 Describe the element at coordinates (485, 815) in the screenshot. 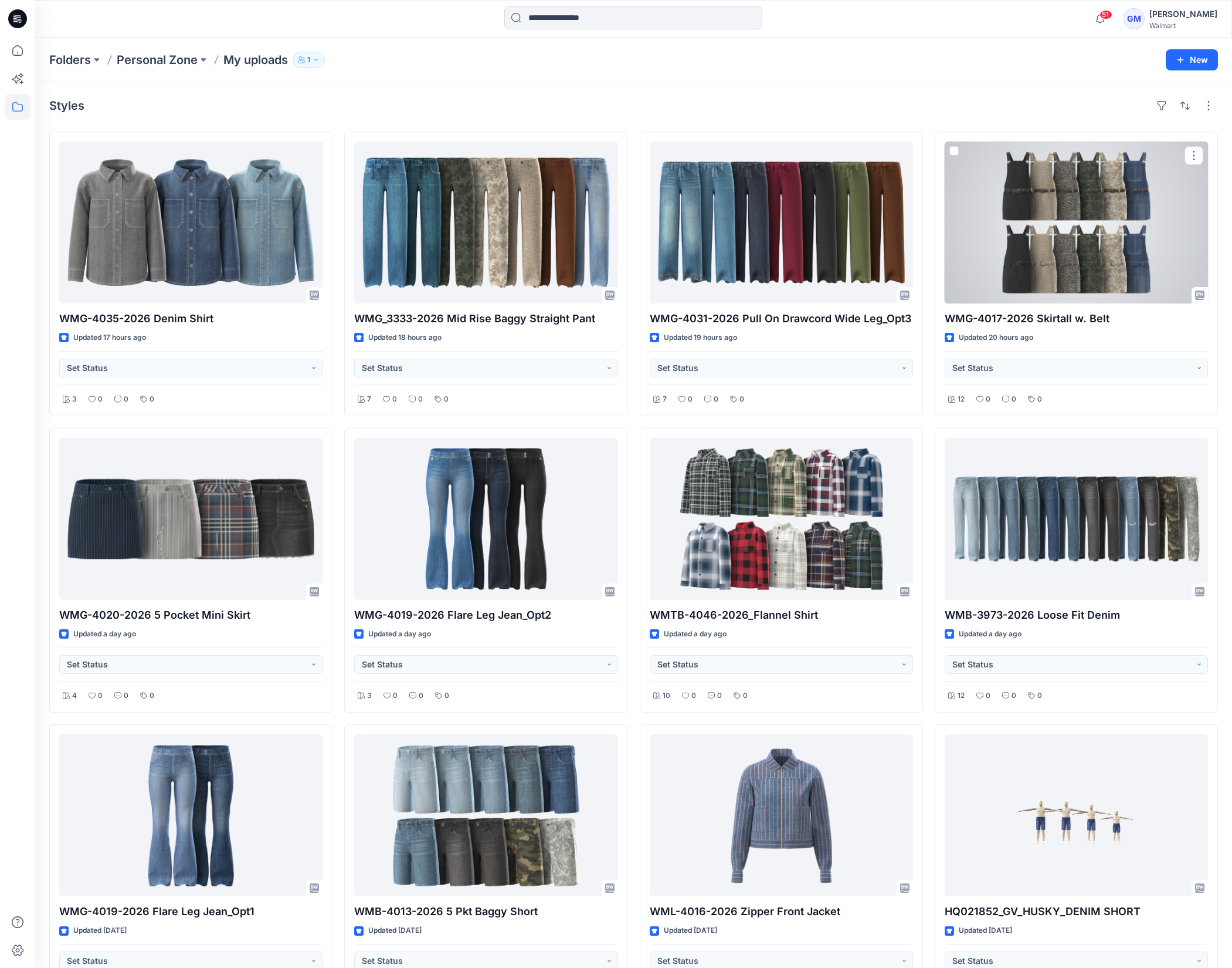

I see `a: WMB-4013-2026 5 Pkt Baggy Short` at that location.